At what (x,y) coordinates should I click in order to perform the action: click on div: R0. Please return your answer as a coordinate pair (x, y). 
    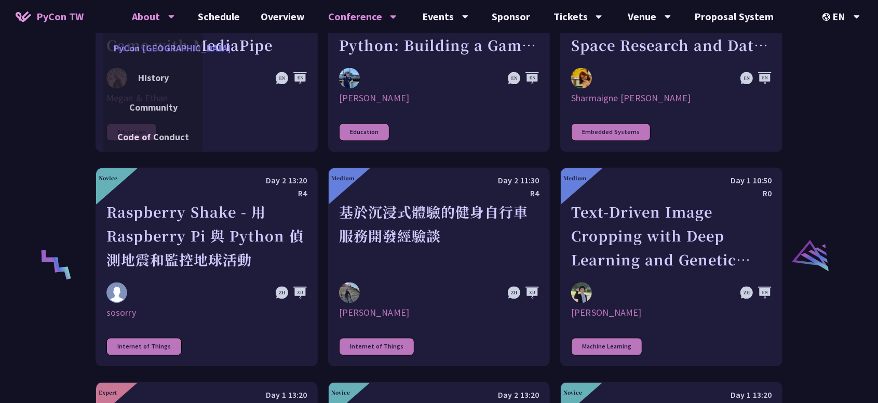
    Looking at the image, I should click on (672, 193).